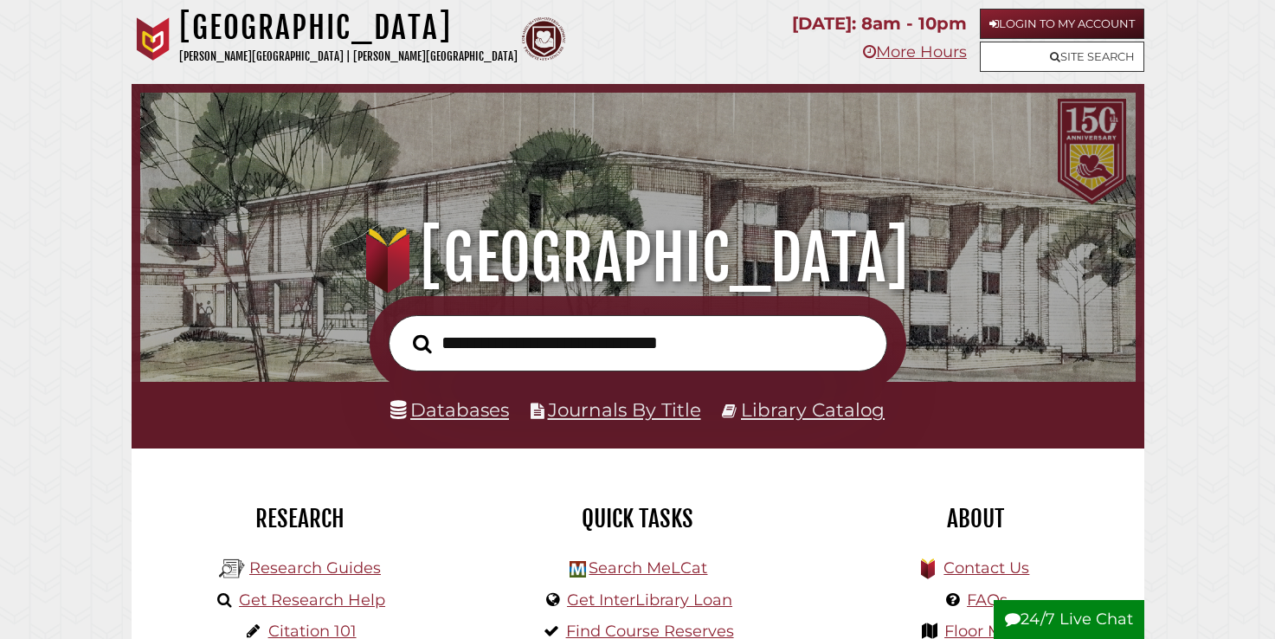  I want to click on a: More Hours, so click(915, 52).